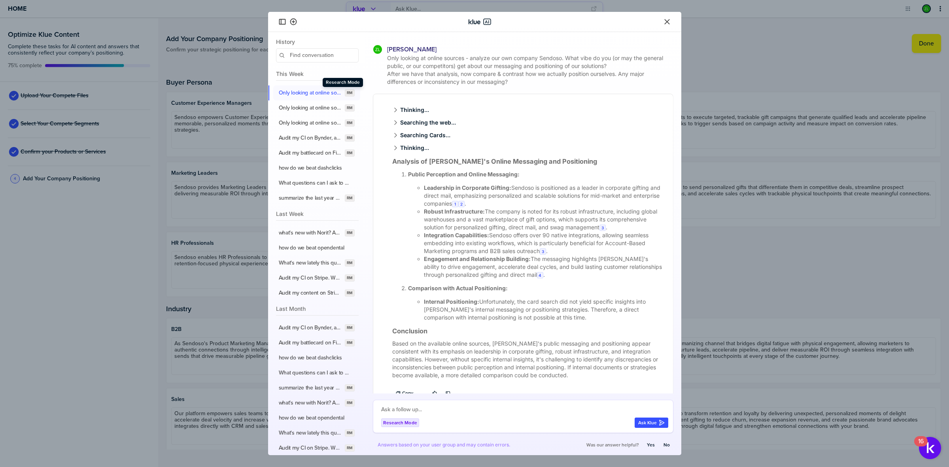 Image resolution: width=949 pixels, height=467 pixels. Describe the element at coordinates (317, 308) in the screenshot. I see `span: Last Month` at that location.